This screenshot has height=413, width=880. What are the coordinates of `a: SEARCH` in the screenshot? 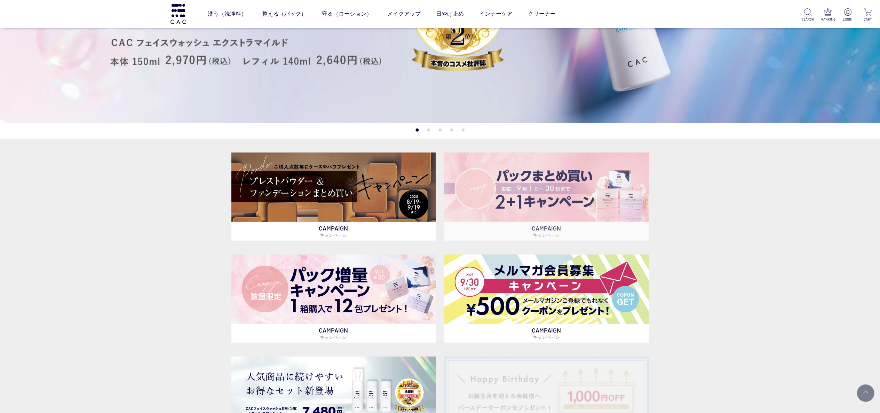 It's located at (808, 15).